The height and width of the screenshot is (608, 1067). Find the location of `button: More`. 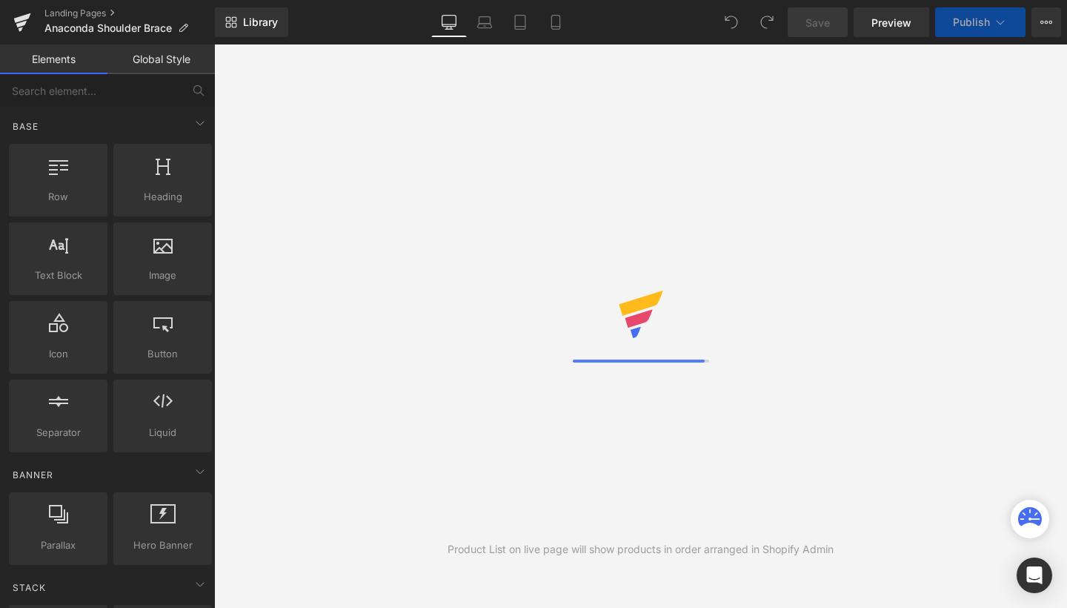

button: More is located at coordinates (1047, 22).